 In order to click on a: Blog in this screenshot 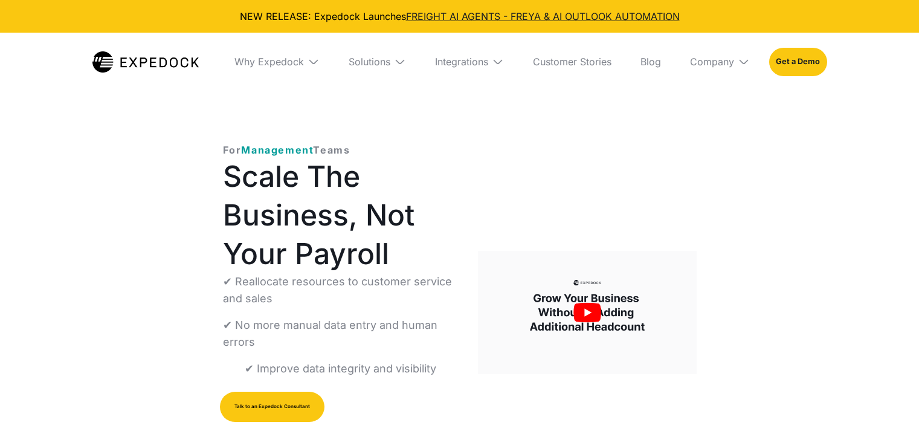, I will do `click(651, 62)`.